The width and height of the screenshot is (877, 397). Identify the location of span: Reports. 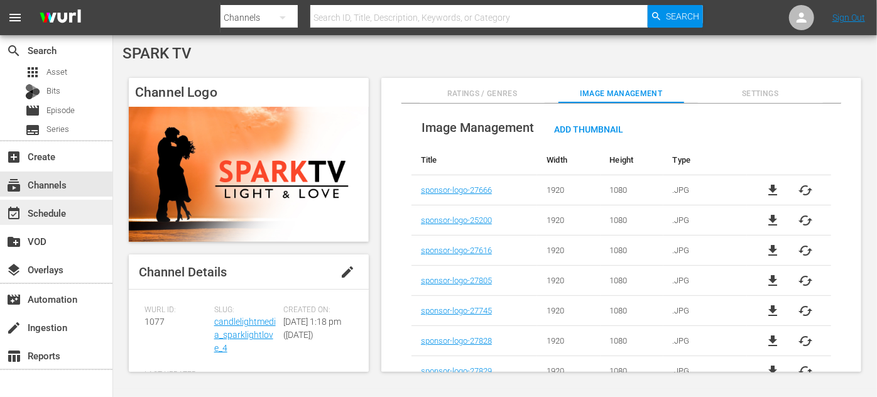
(14, 356).